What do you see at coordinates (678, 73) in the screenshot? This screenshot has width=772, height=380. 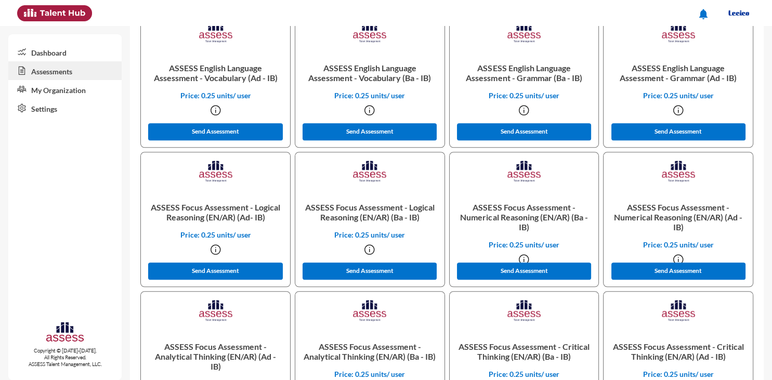 I see `p: ASSESS English Language Assessment - Grammar (Ad - IB)` at bounding box center [678, 73].